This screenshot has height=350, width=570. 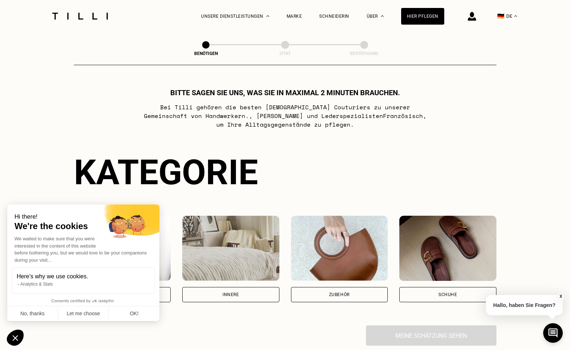 What do you see at coordinates (516, 16) in the screenshot?
I see `img: menu déroulant` at bounding box center [516, 16].